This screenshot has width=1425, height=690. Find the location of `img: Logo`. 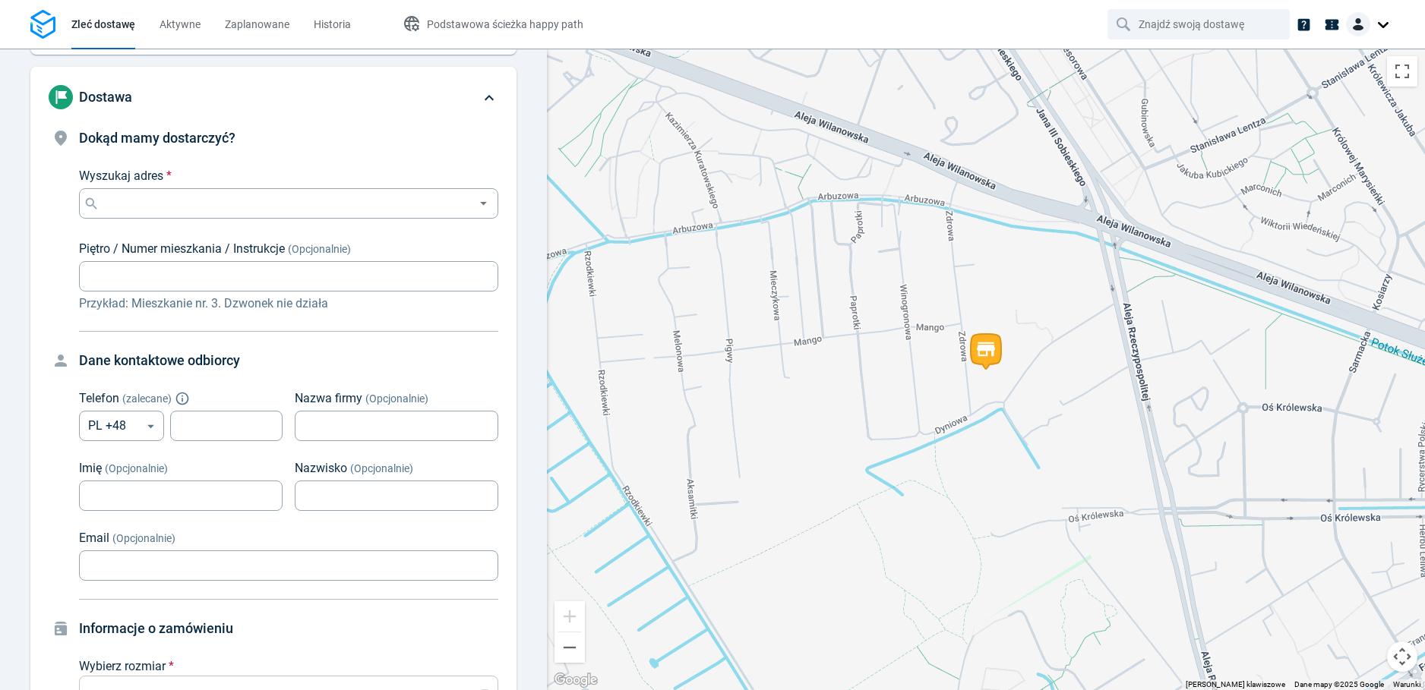

img: Logo is located at coordinates (43, 24).